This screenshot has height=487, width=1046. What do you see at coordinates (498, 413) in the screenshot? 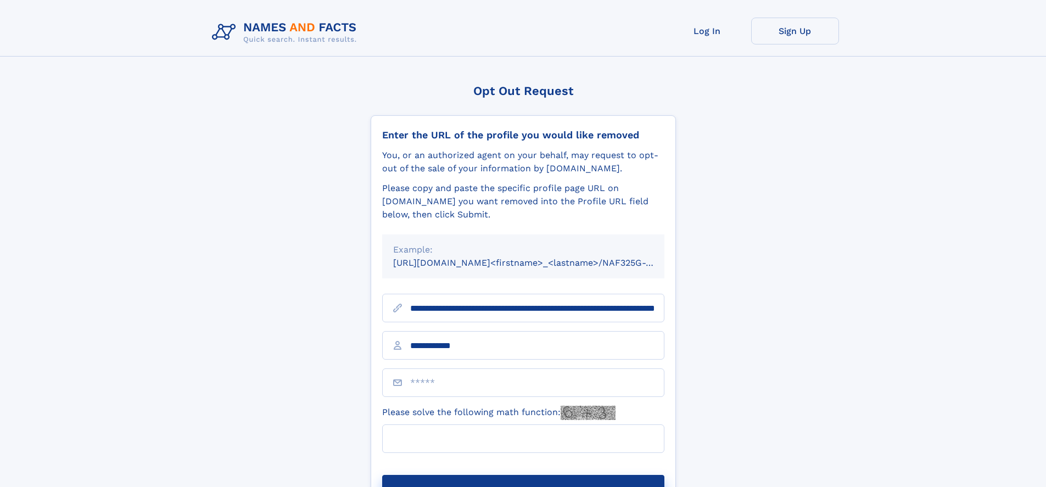
I see `label: Please solve the following math function:` at bounding box center [498, 413].